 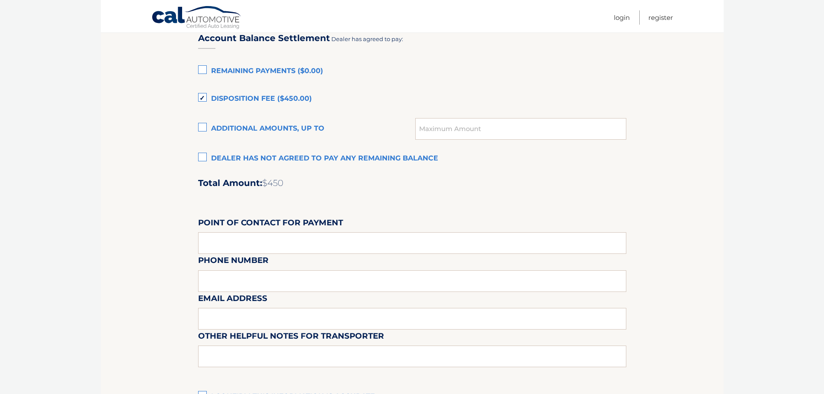 I want to click on label: Point of Contact for Payment, so click(x=270, y=224).